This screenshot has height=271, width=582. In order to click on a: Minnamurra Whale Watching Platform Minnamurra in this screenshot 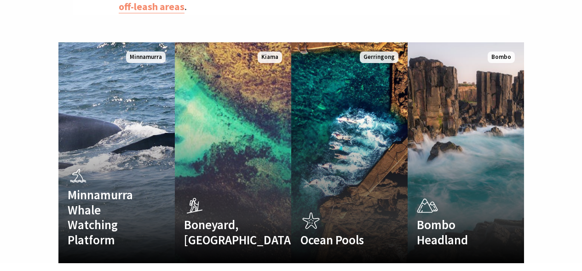, I will do `click(116, 153)`.